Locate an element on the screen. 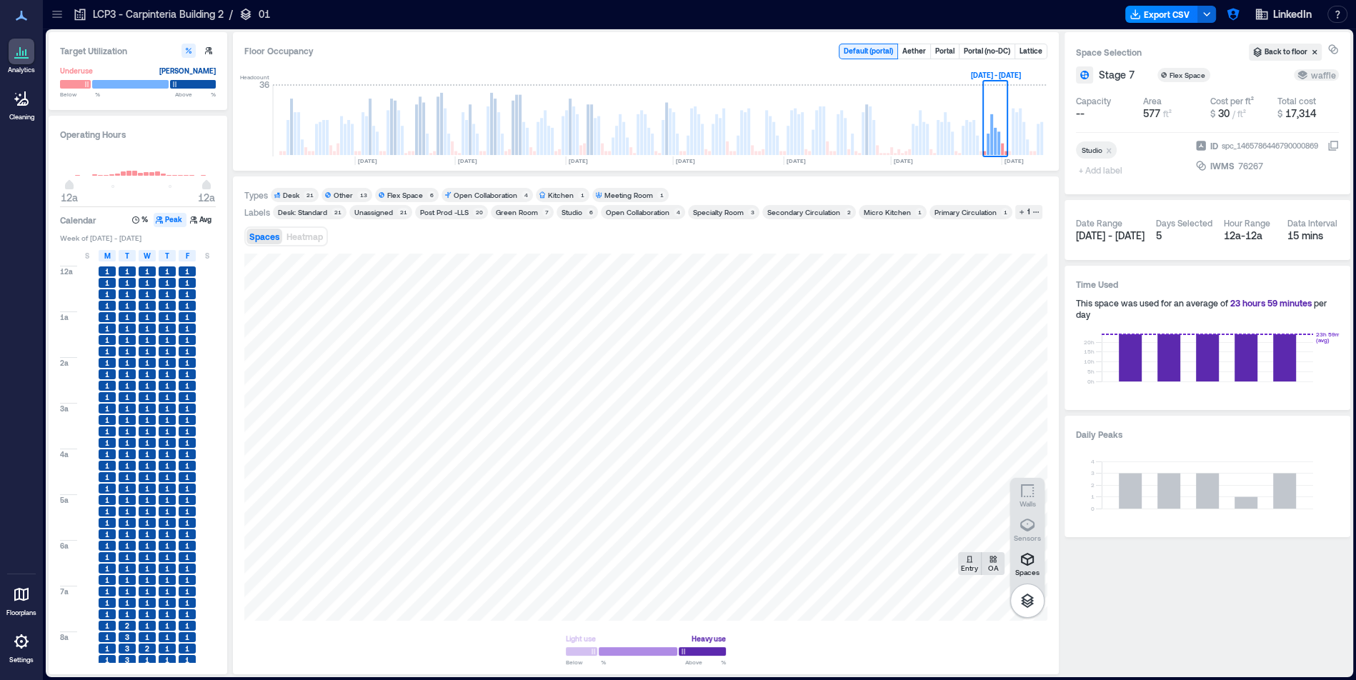 The image size is (1356, 680). div: Green Room is located at coordinates (517, 212).